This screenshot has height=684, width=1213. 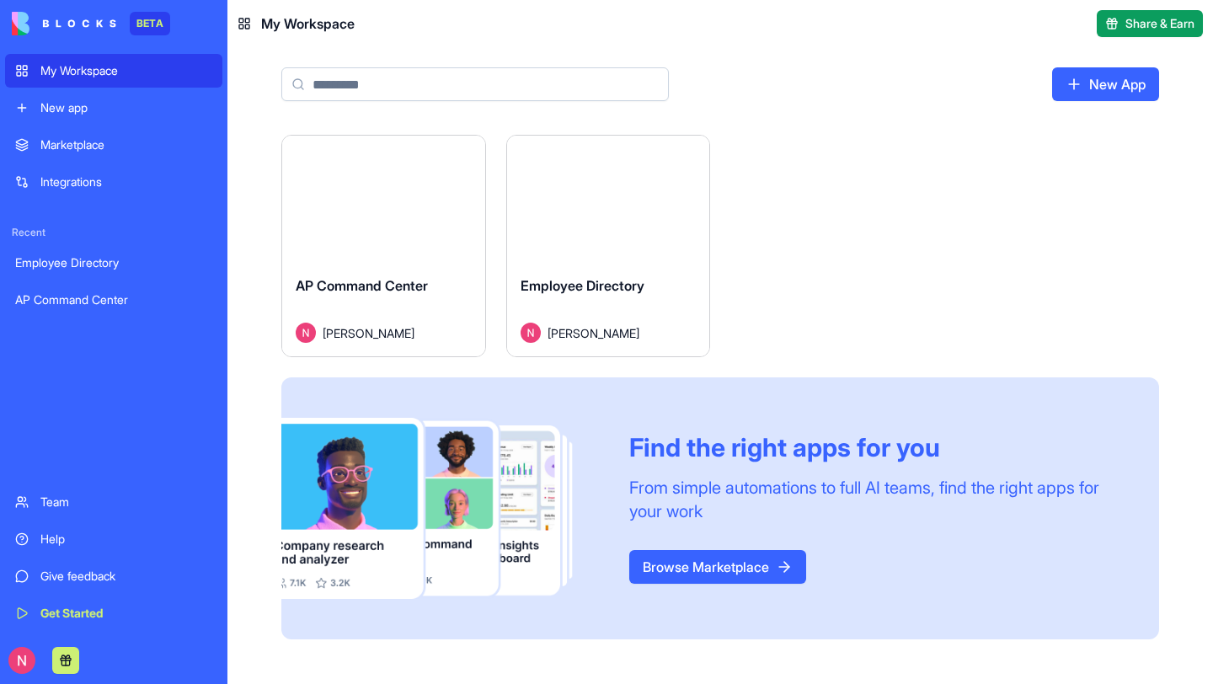 I want to click on img: logo, so click(x=64, y=24).